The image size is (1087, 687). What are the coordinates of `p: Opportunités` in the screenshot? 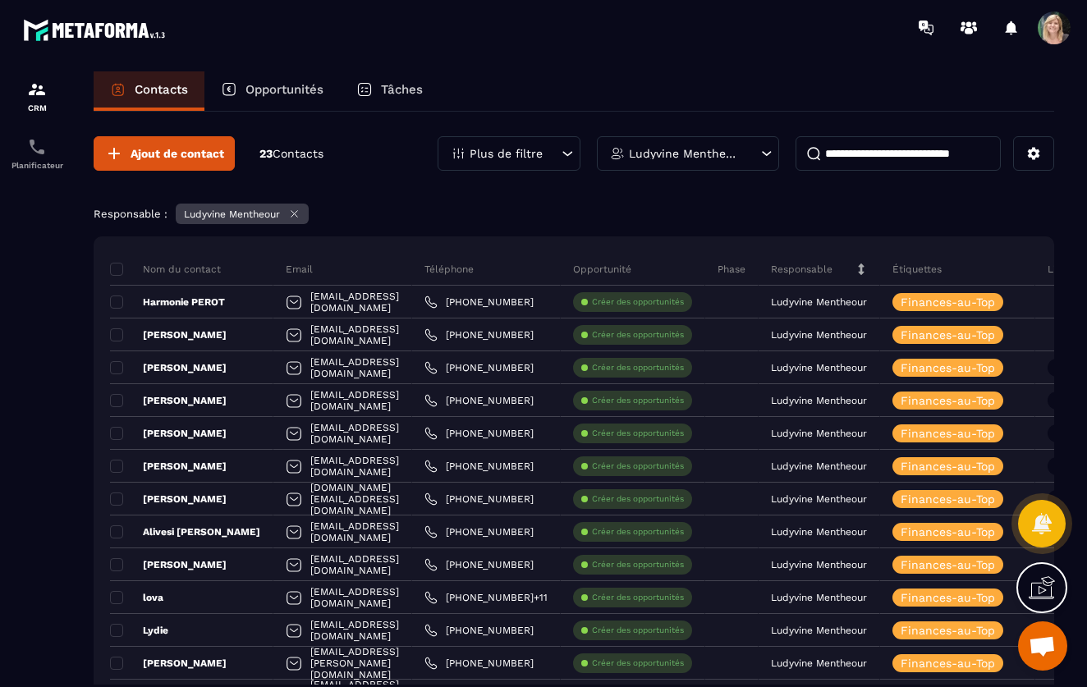 It's located at (284, 90).